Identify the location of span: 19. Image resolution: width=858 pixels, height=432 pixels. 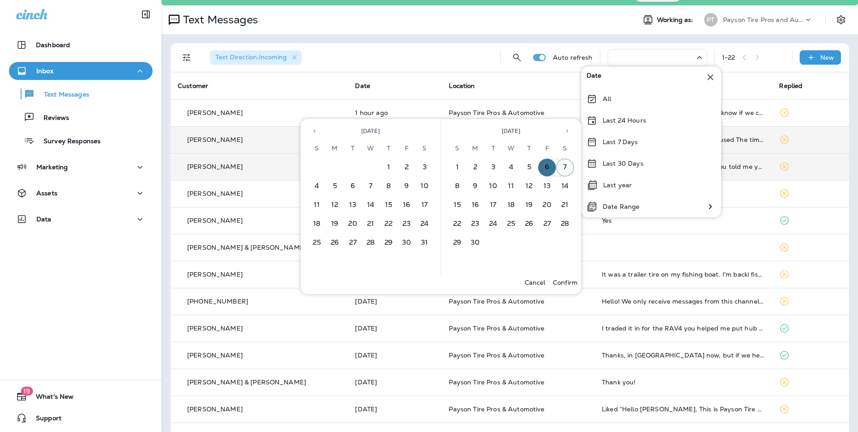
(26, 391).